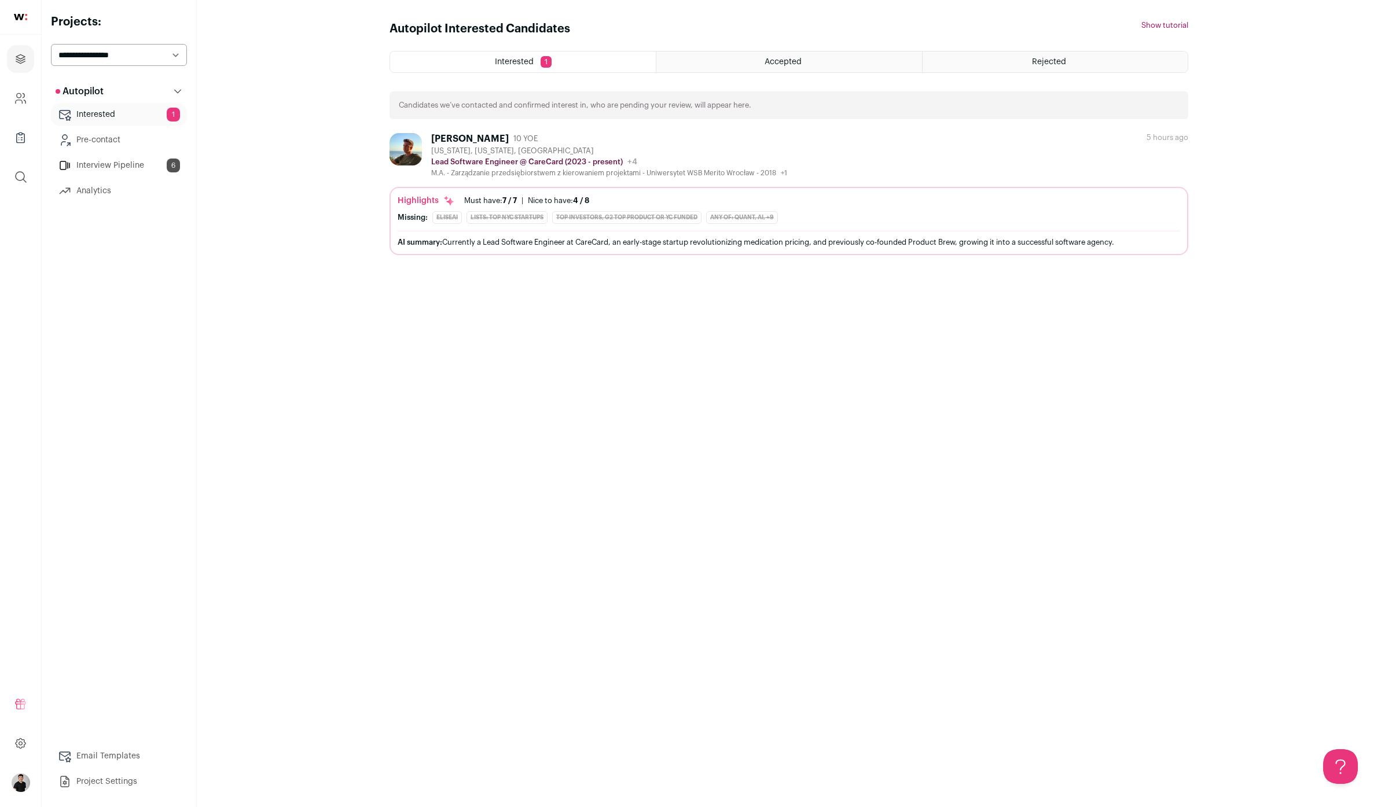 The image size is (1381, 807). What do you see at coordinates (742, 218) in the screenshot?
I see `div: Any of: quant, AI, +9` at bounding box center [742, 218].